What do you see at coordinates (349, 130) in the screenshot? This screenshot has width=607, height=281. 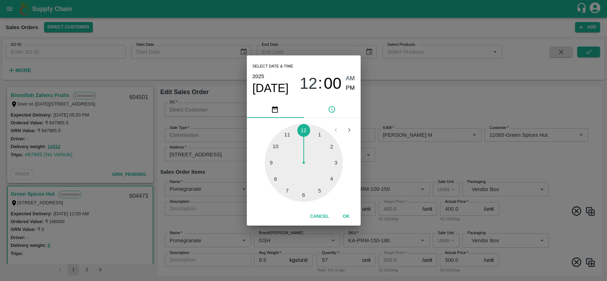 I see `button: Open next view` at bounding box center [349, 130].